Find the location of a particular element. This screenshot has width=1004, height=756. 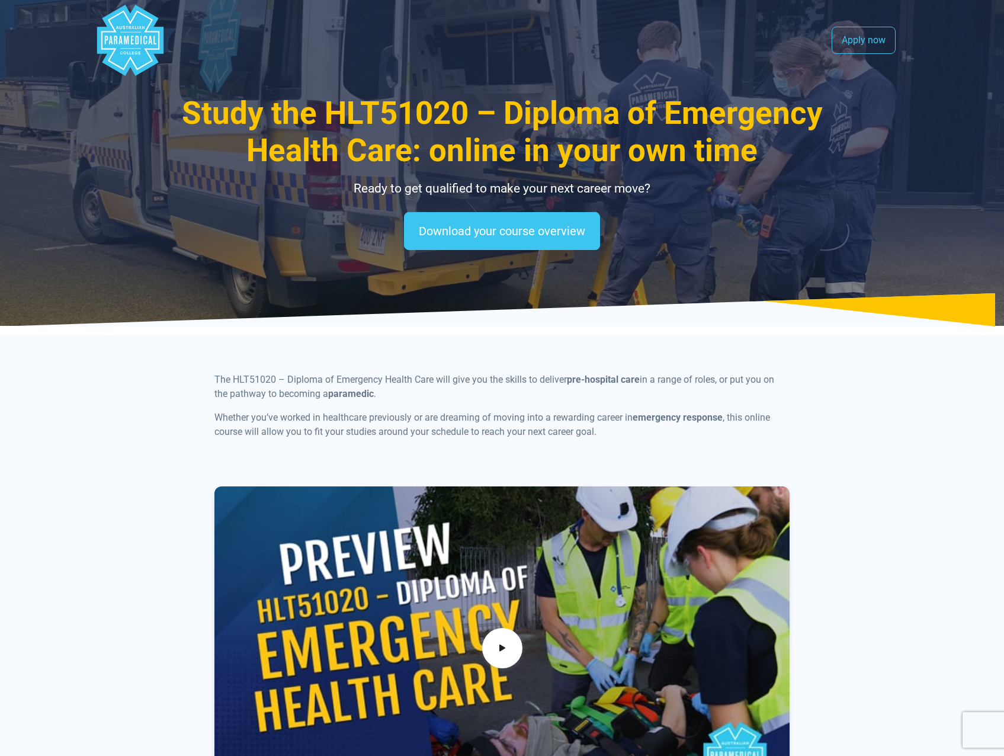

b: paramedic is located at coordinates (351, 393).